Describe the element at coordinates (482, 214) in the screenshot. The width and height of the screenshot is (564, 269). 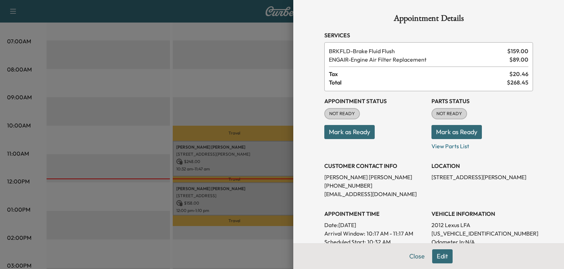
I see `h3: VEHICLE INFORMATION` at that location.